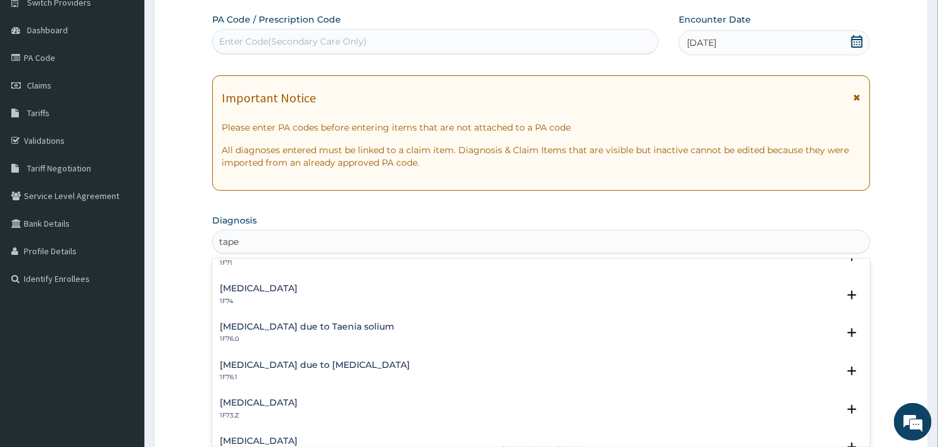 The width and height of the screenshot is (938, 447). I want to click on p: 1F76.0, so click(307, 339).